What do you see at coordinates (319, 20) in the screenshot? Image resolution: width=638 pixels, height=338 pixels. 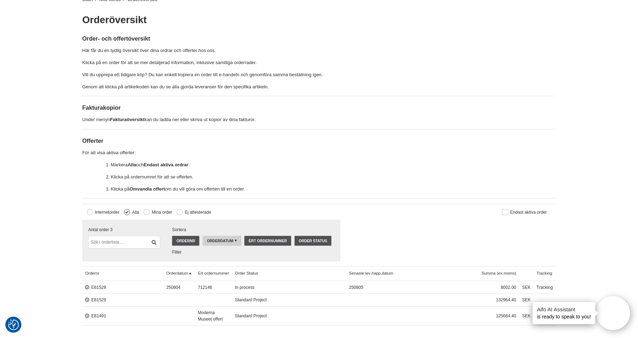 I see `h1: Orderöversikt` at bounding box center [319, 20].